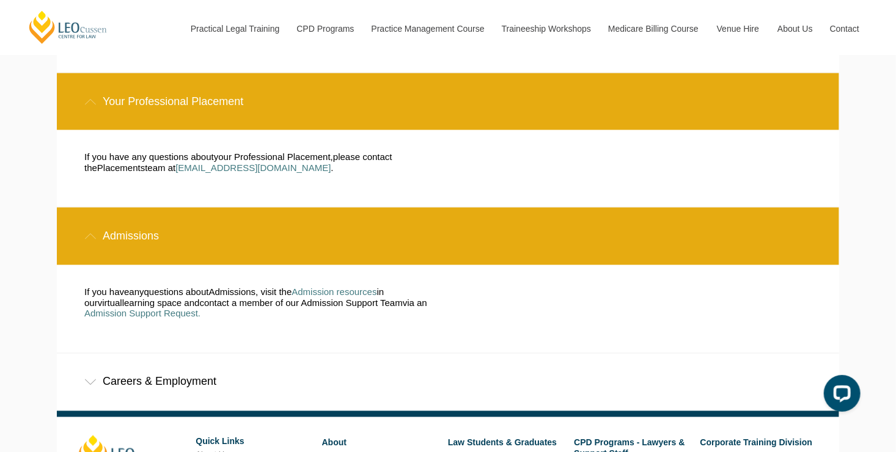 The image size is (896, 452). What do you see at coordinates (427, 29) in the screenshot?
I see `a: Practice Management Course` at bounding box center [427, 29].